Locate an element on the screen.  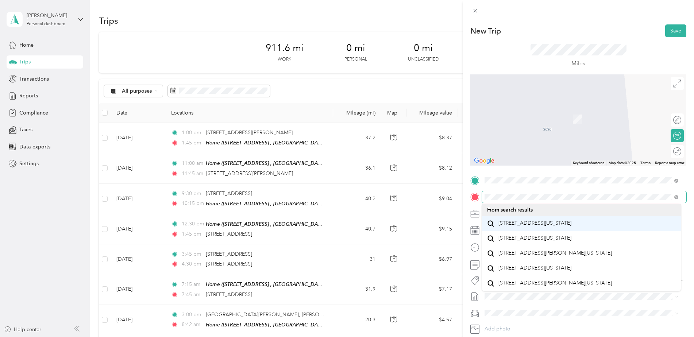
span: From search results is located at coordinates (510, 210).